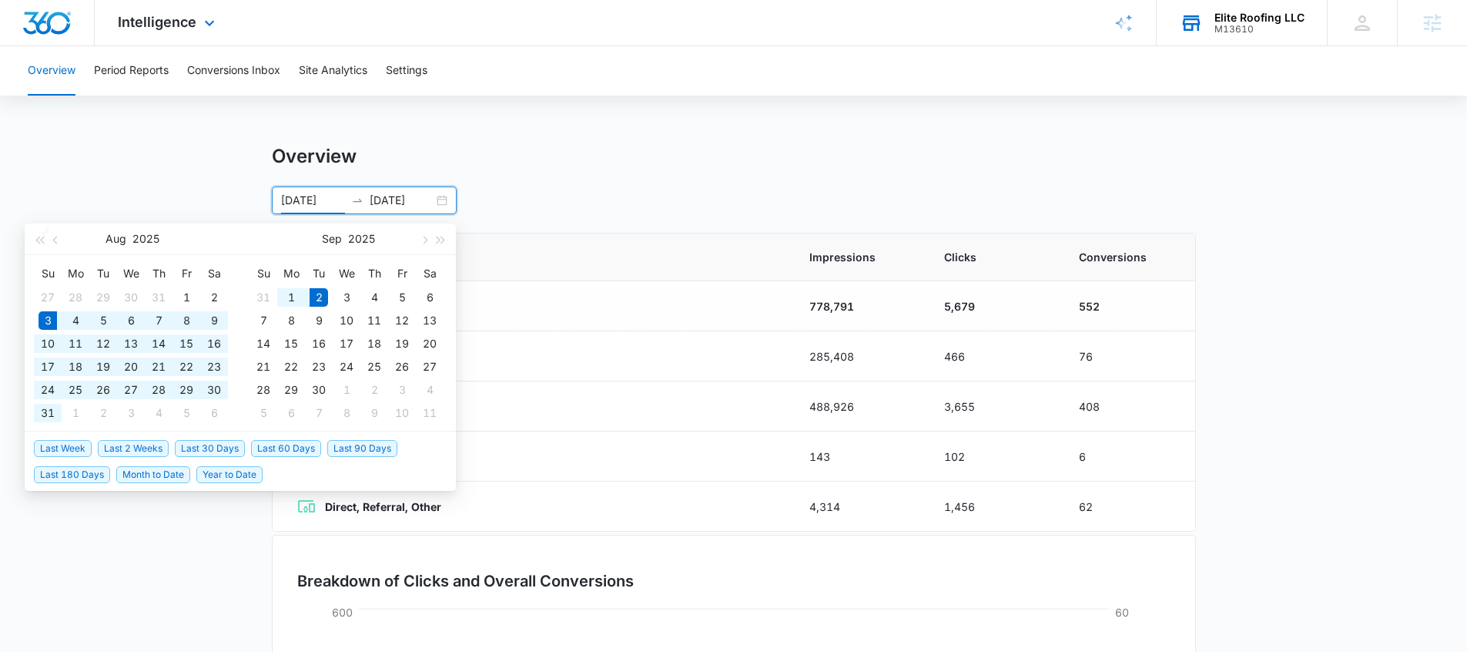 The width and height of the screenshot is (1467, 652). I want to click on td: 2025-09-06, so click(214, 413).